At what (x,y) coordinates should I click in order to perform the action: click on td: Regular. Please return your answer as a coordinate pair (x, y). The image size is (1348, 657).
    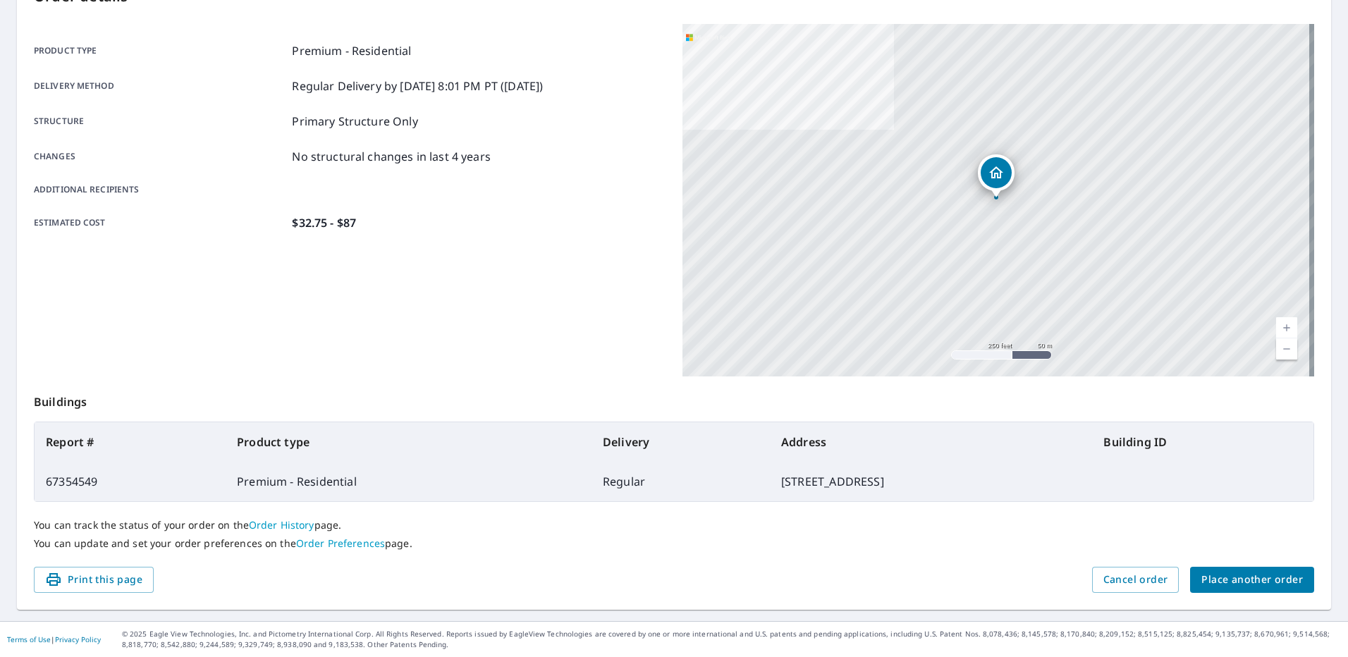
    Looking at the image, I should click on (680, 482).